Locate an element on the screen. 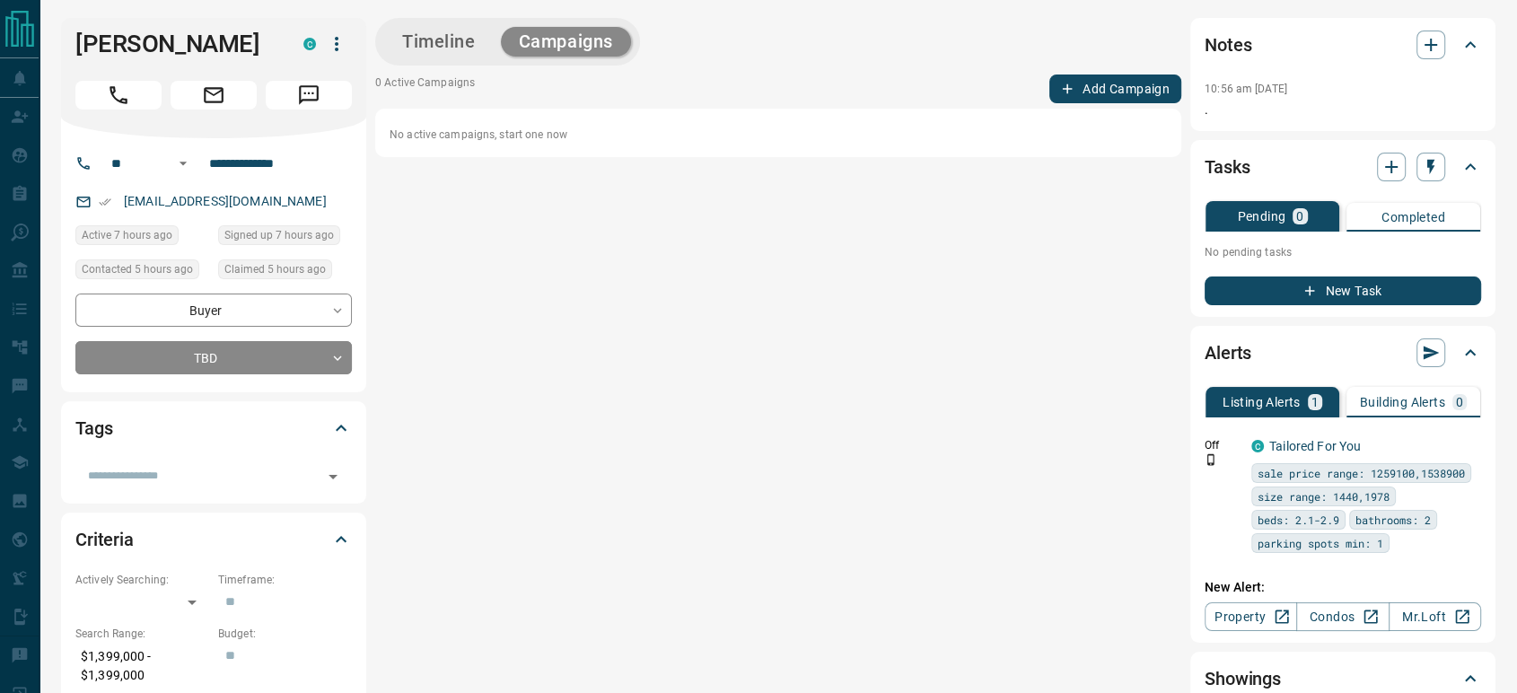  span: beds: 2.1-2.9 is located at coordinates (1298, 520).